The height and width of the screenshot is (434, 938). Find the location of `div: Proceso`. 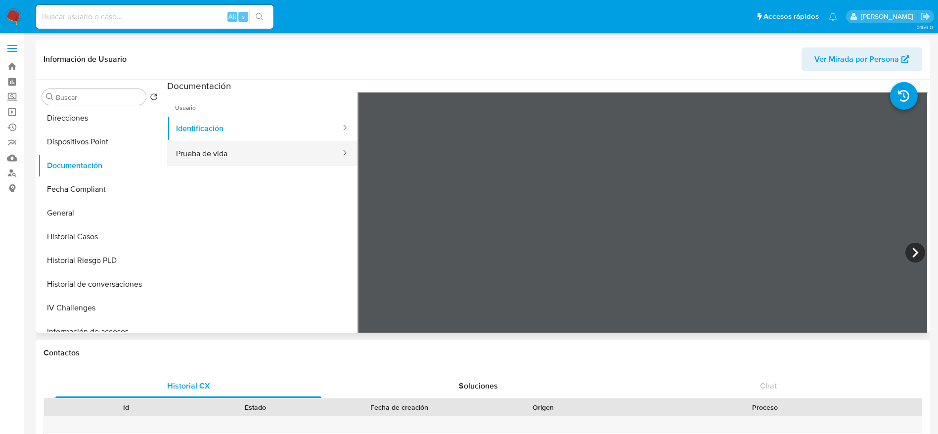

div: Proceso is located at coordinates (765, 408).